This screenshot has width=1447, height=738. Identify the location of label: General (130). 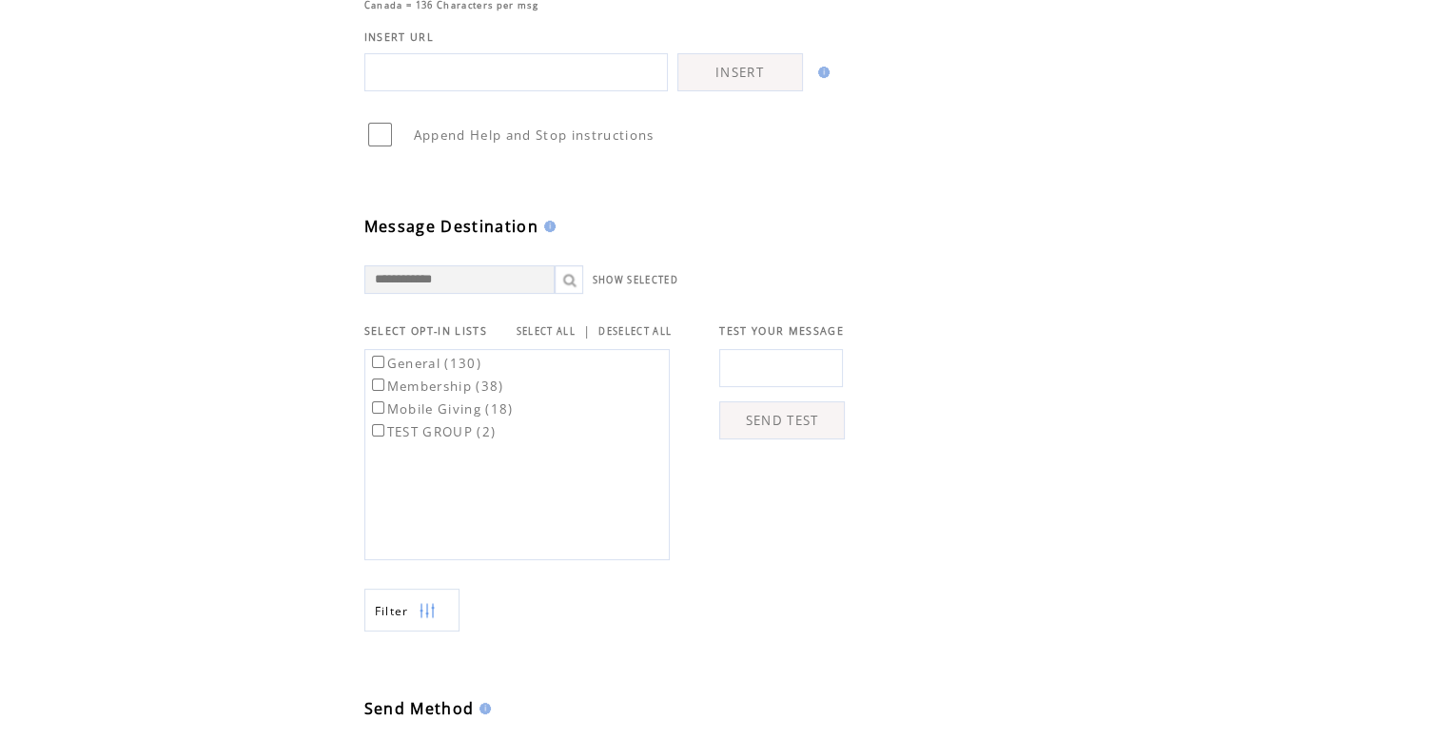
(424, 363).